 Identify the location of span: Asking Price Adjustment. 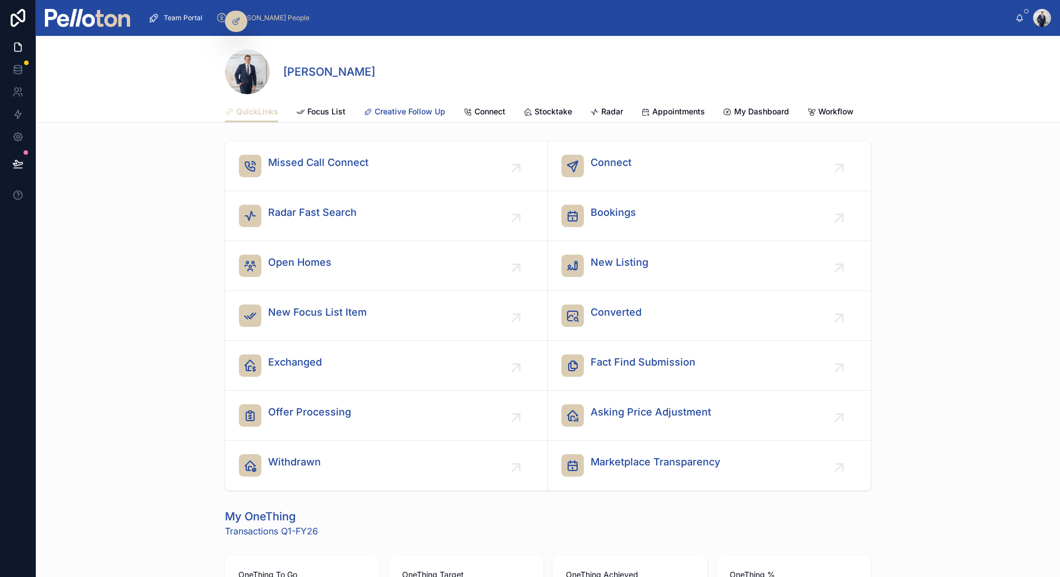
(651, 412).